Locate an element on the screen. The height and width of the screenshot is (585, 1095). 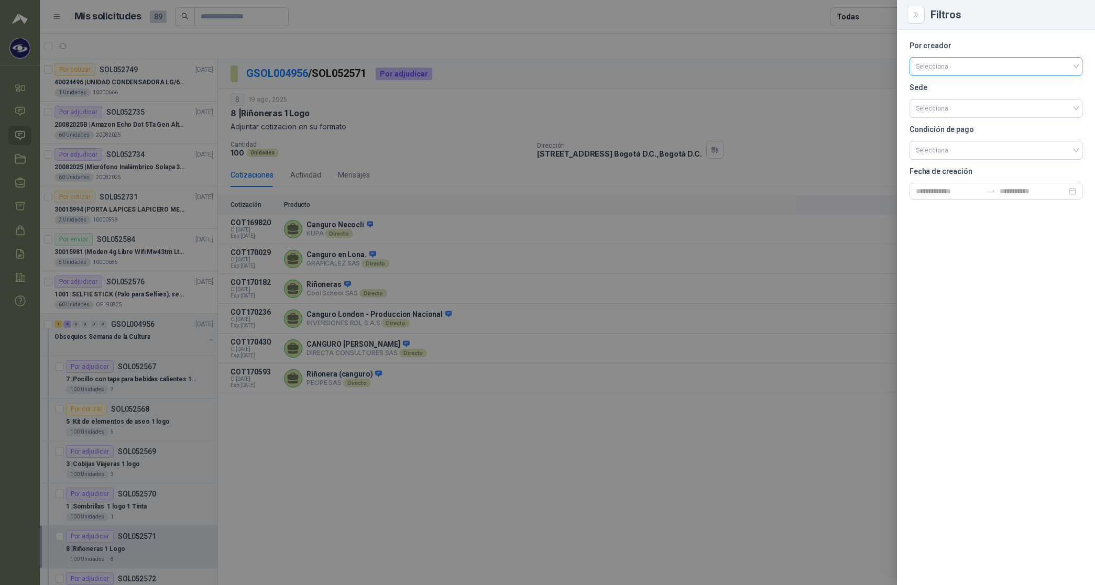
p: Condición de pago is located at coordinates (996, 129).